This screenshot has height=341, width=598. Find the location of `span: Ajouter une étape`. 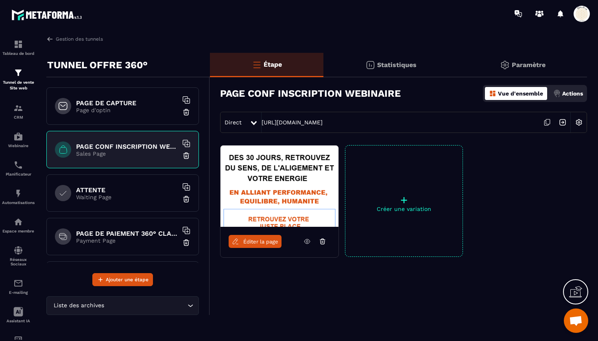

span: Ajouter une étape is located at coordinates (127, 280).